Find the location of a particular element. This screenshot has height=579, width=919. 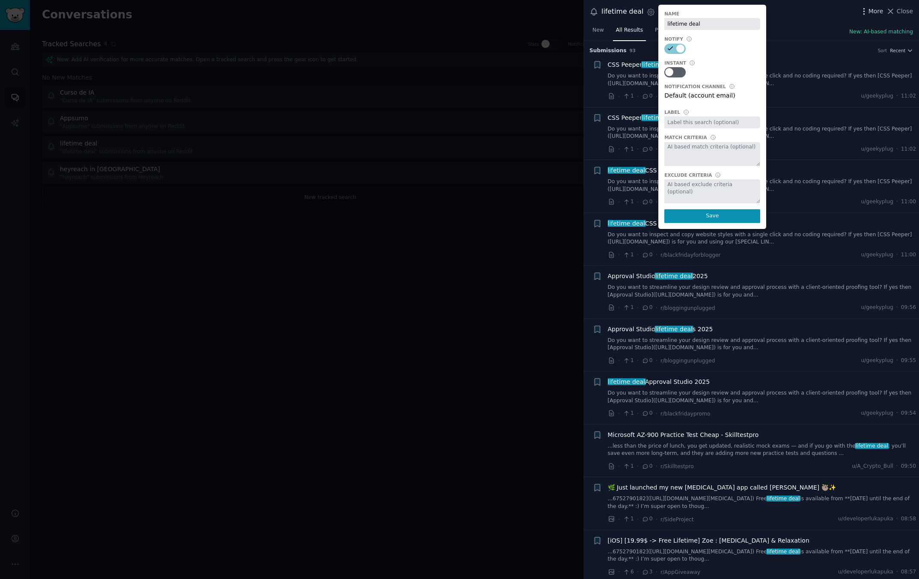

button: More is located at coordinates (871, 11).